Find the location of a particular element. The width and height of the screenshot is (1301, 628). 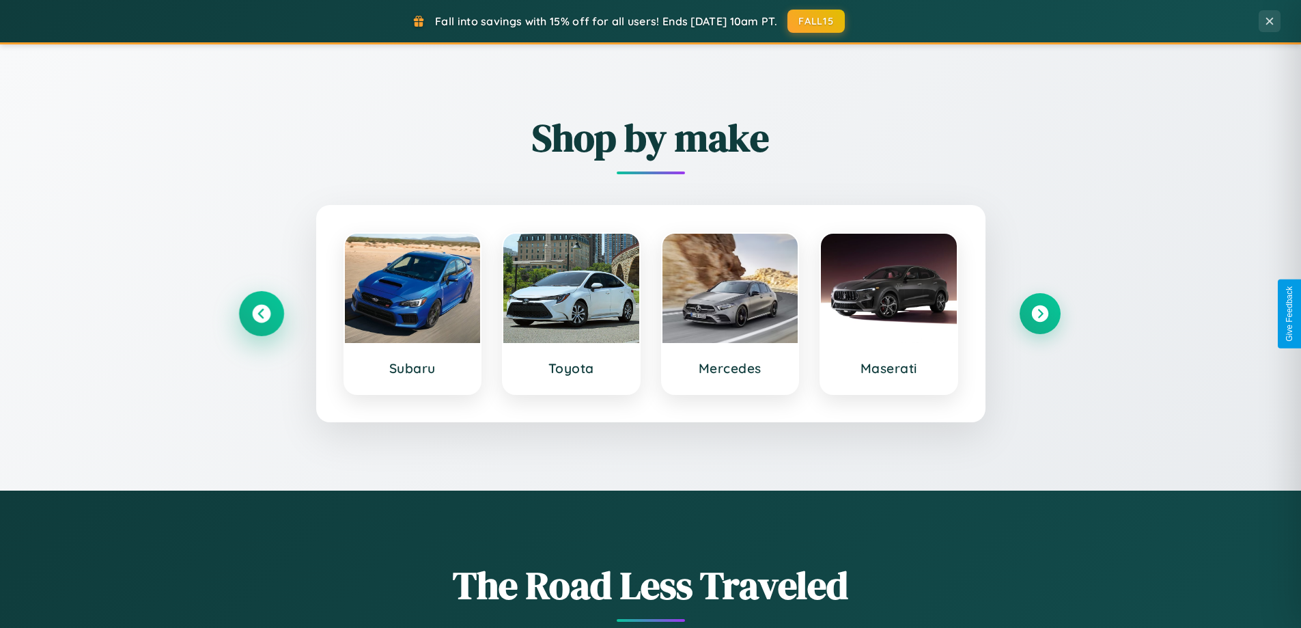

div: Give Feedback is located at coordinates (1290, 314).